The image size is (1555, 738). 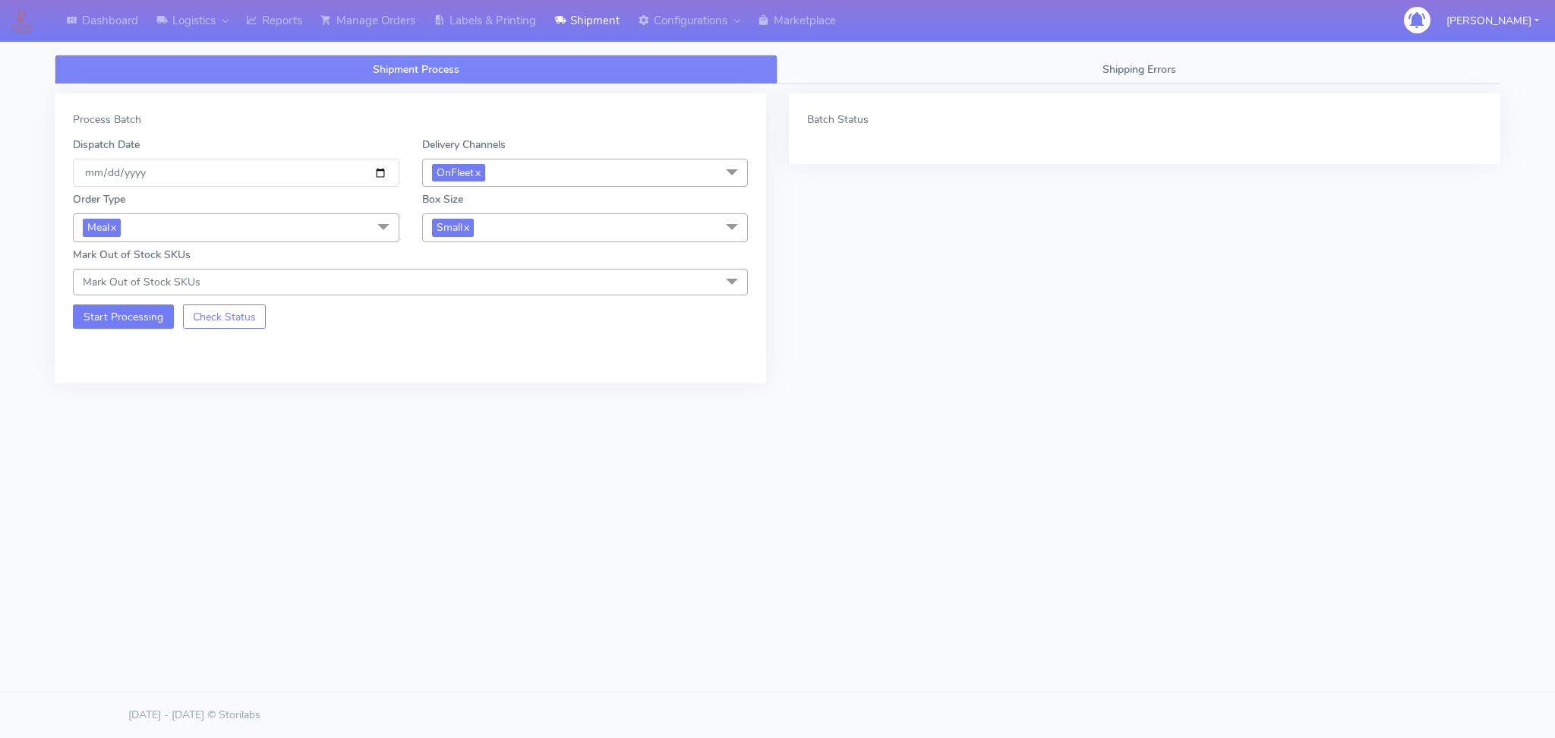 I want to click on label: Mark Out of Stock SKUs, so click(x=131, y=254).